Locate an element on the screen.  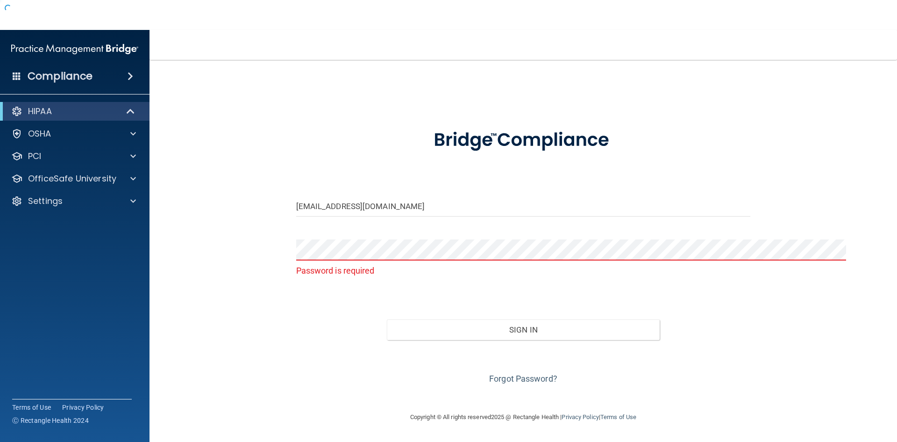
img: bridge_compliance_login_screen.278c3ca4.svg is located at coordinates (523, 140).